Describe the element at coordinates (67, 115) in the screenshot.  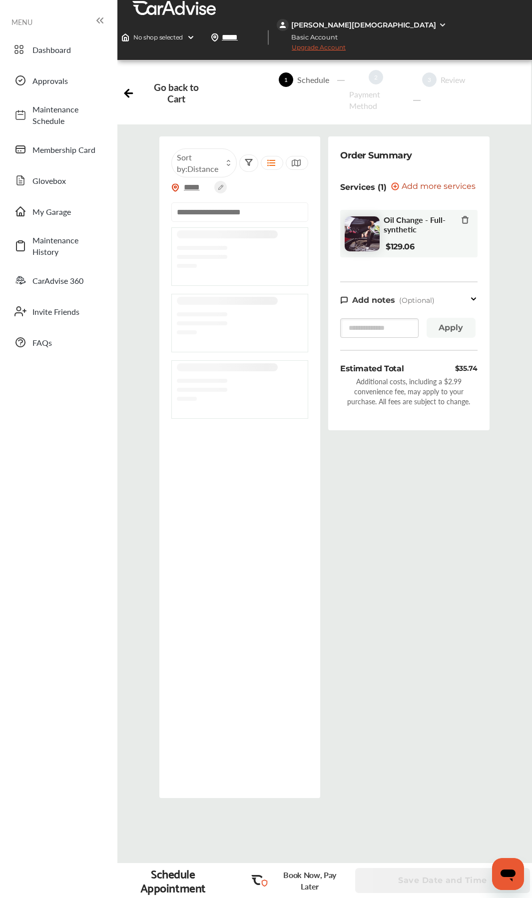
I see `span: Maintenance Schedule` at that location.